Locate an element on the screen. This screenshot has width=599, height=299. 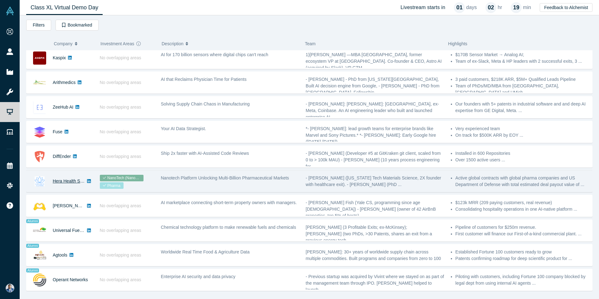
span: Ship 2x faster with AI-Assisted Code Reviews is located at coordinates (205, 153).